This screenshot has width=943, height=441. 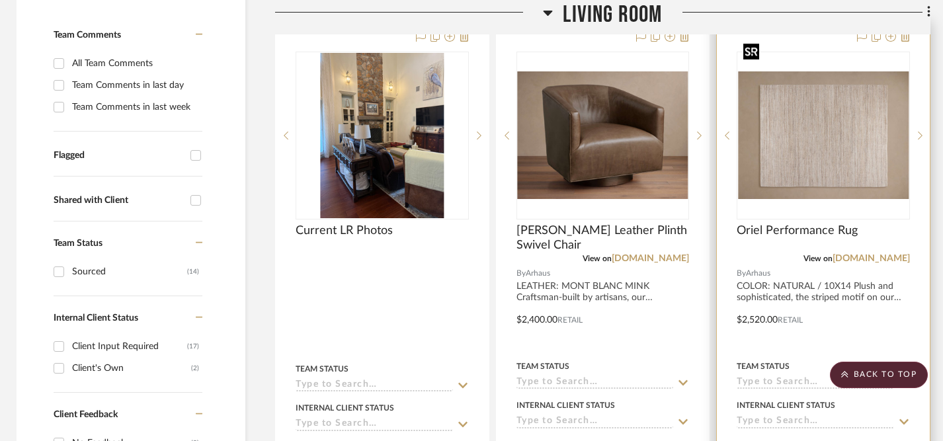 What do you see at coordinates (130, 272) in the screenshot?
I see `div: Sourced` at bounding box center [130, 272].